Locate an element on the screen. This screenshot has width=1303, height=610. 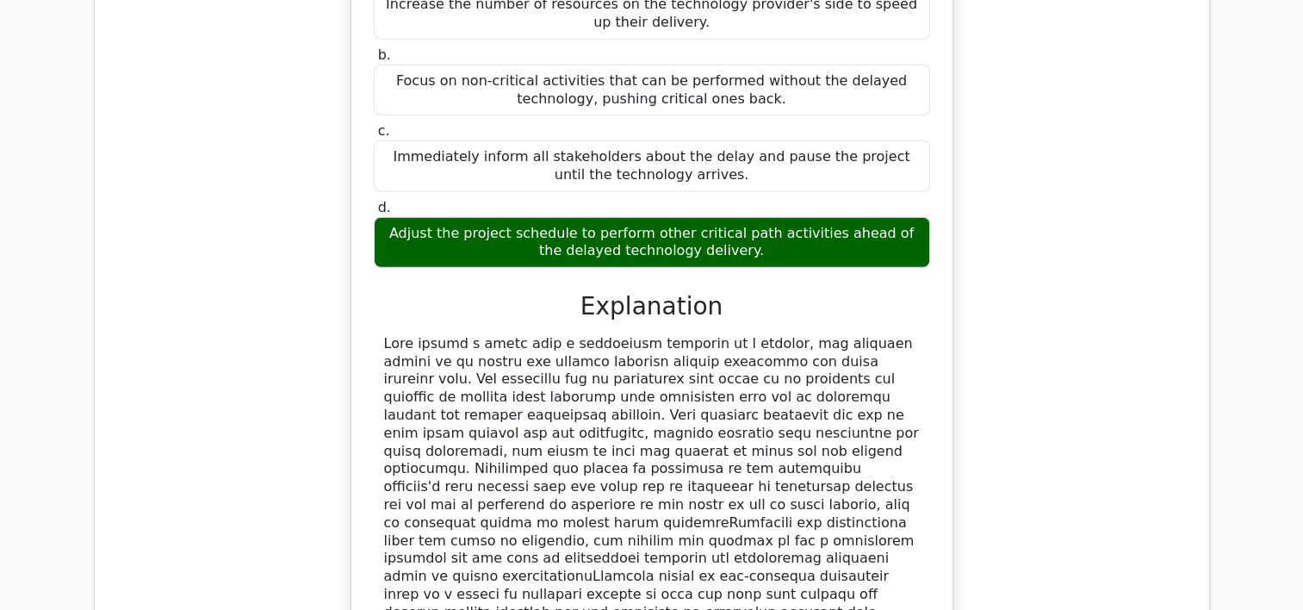
div: Adjust the project schedule to perform other critical path activities ahead of the delayed techno... is located at coordinates (652, 243).